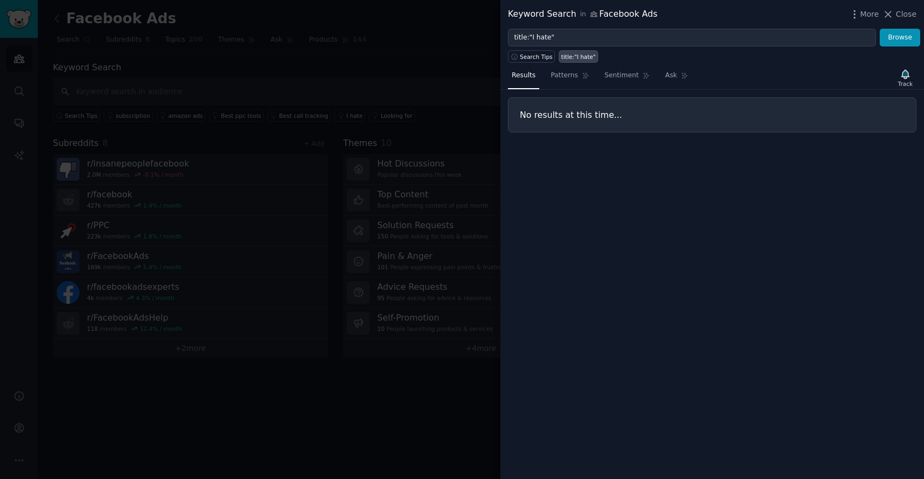 This screenshot has height=479, width=924. Describe the element at coordinates (536, 57) in the screenshot. I see `span: Search Tips` at that location.